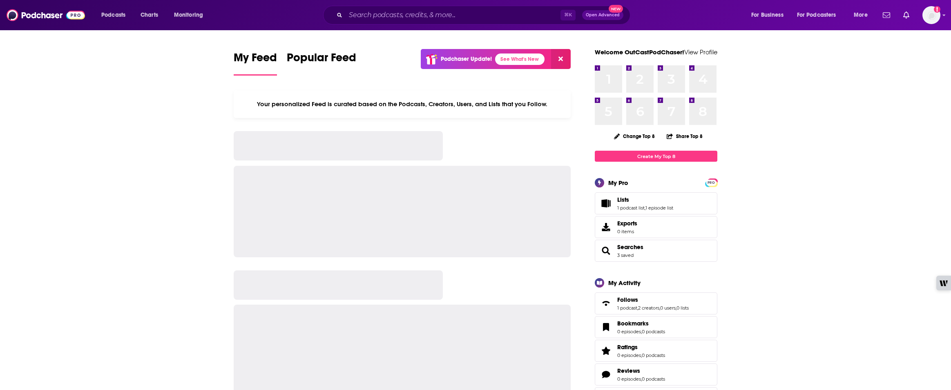 Image resolution: width=951 pixels, height=390 pixels. Describe the element at coordinates (188, 15) in the screenshot. I see `span: Monitoring` at that location.